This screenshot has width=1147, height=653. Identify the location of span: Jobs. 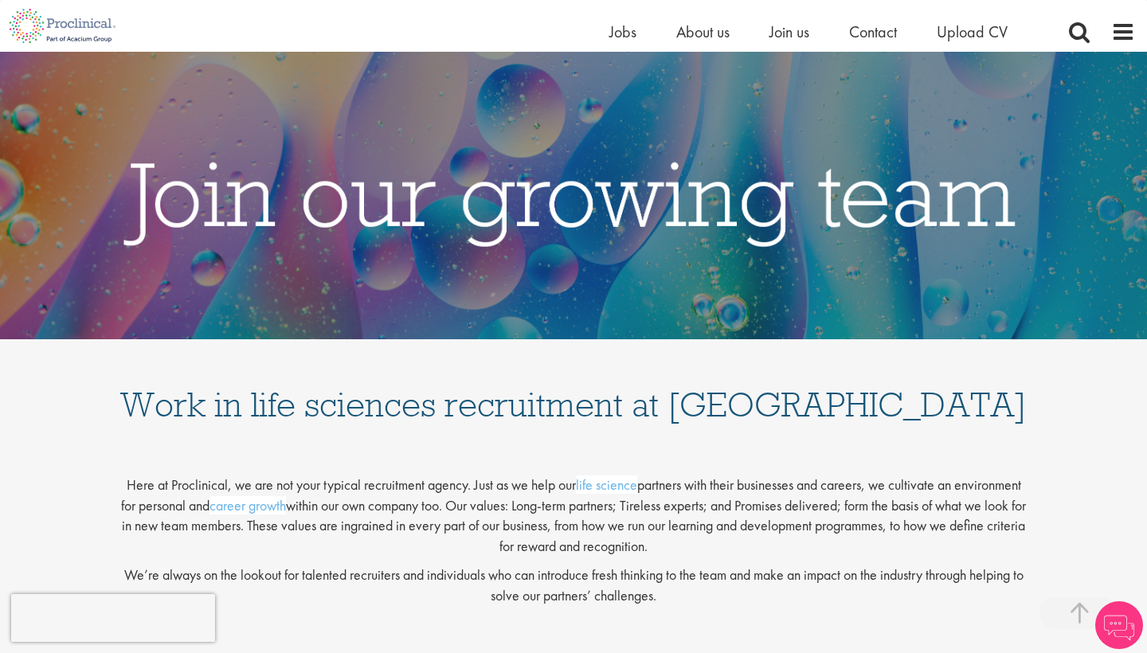
(623, 32).